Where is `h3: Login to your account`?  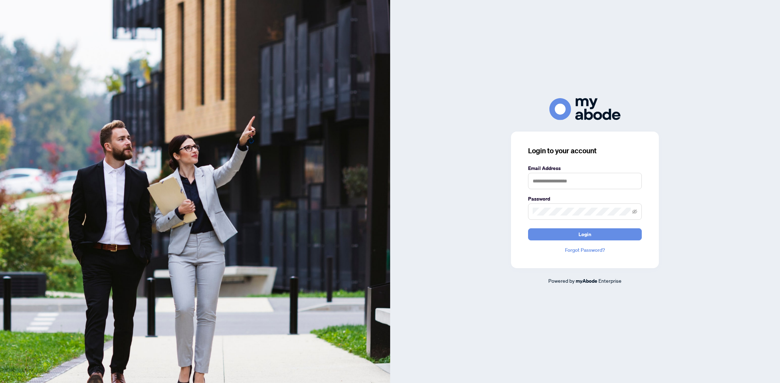
h3: Login to your account is located at coordinates (585, 151).